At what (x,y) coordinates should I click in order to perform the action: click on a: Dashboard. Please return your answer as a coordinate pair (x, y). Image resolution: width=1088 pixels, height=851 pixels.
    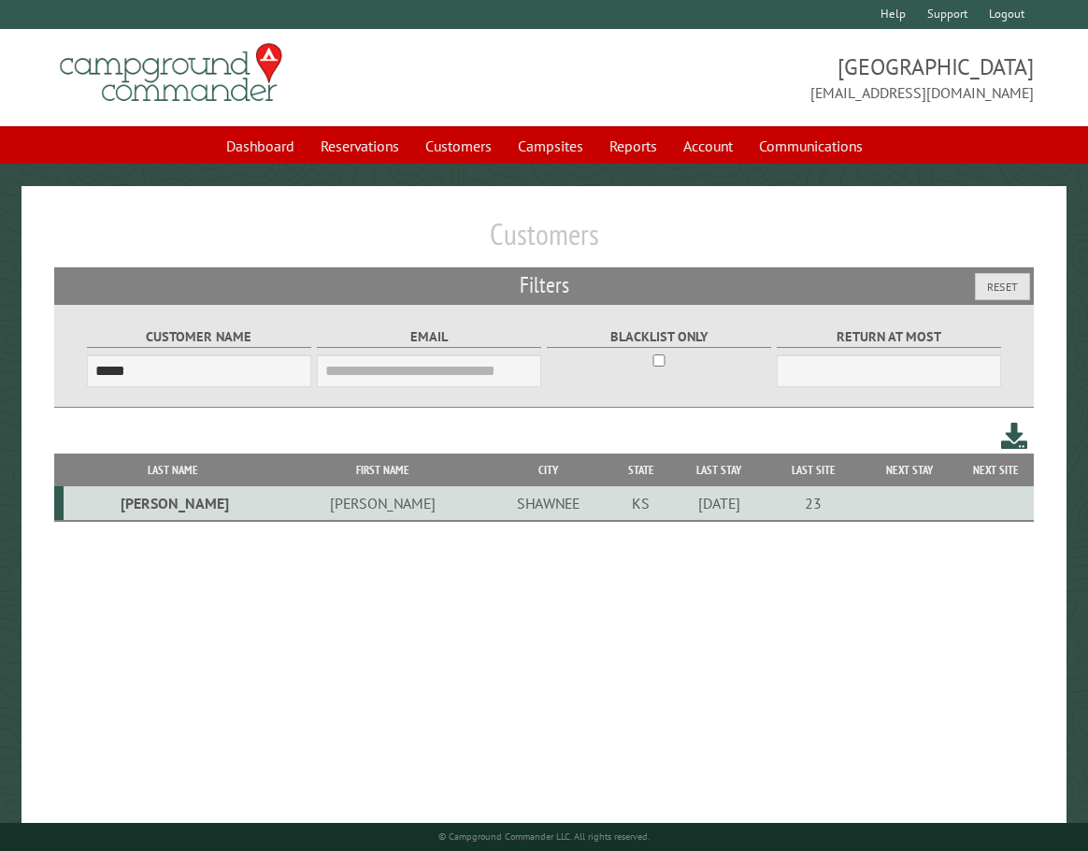
    Looking at the image, I should click on (260, 146).